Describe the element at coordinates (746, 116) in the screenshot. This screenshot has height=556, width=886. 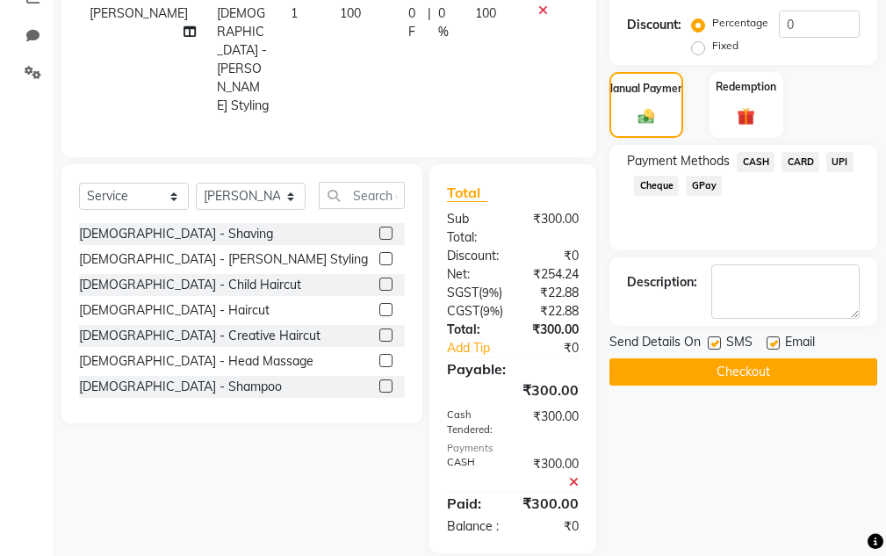
I see `img: _gift.svg` at that location.